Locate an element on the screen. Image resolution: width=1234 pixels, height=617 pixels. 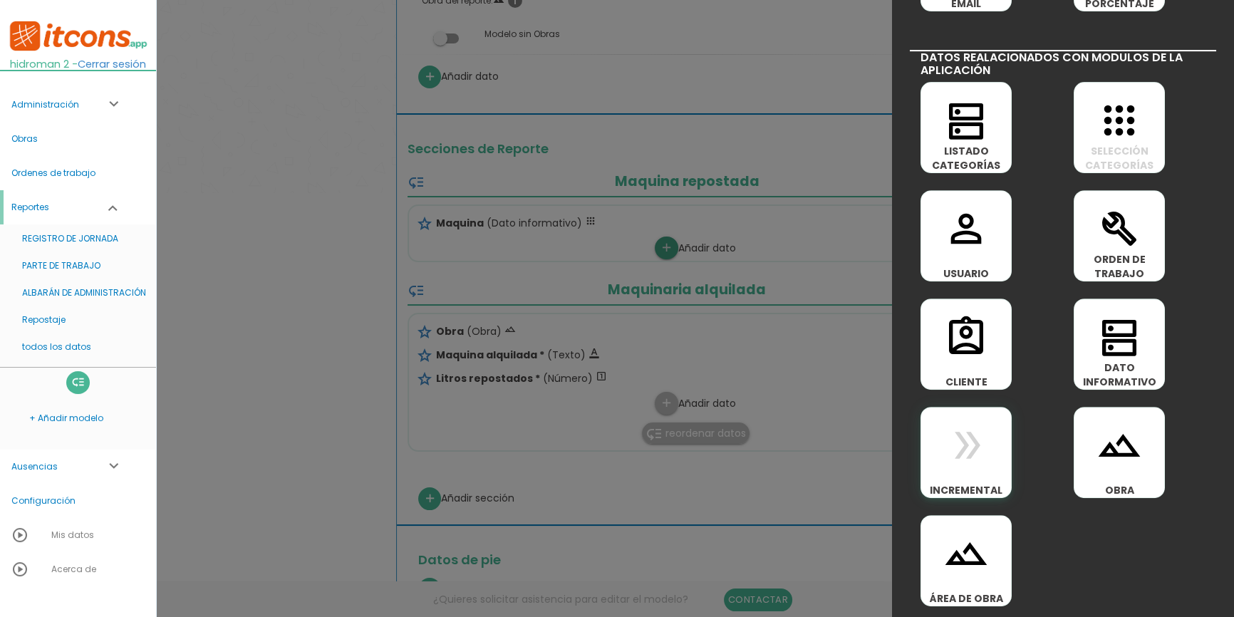
span: OBRA is located at coordinates (1119, 490).